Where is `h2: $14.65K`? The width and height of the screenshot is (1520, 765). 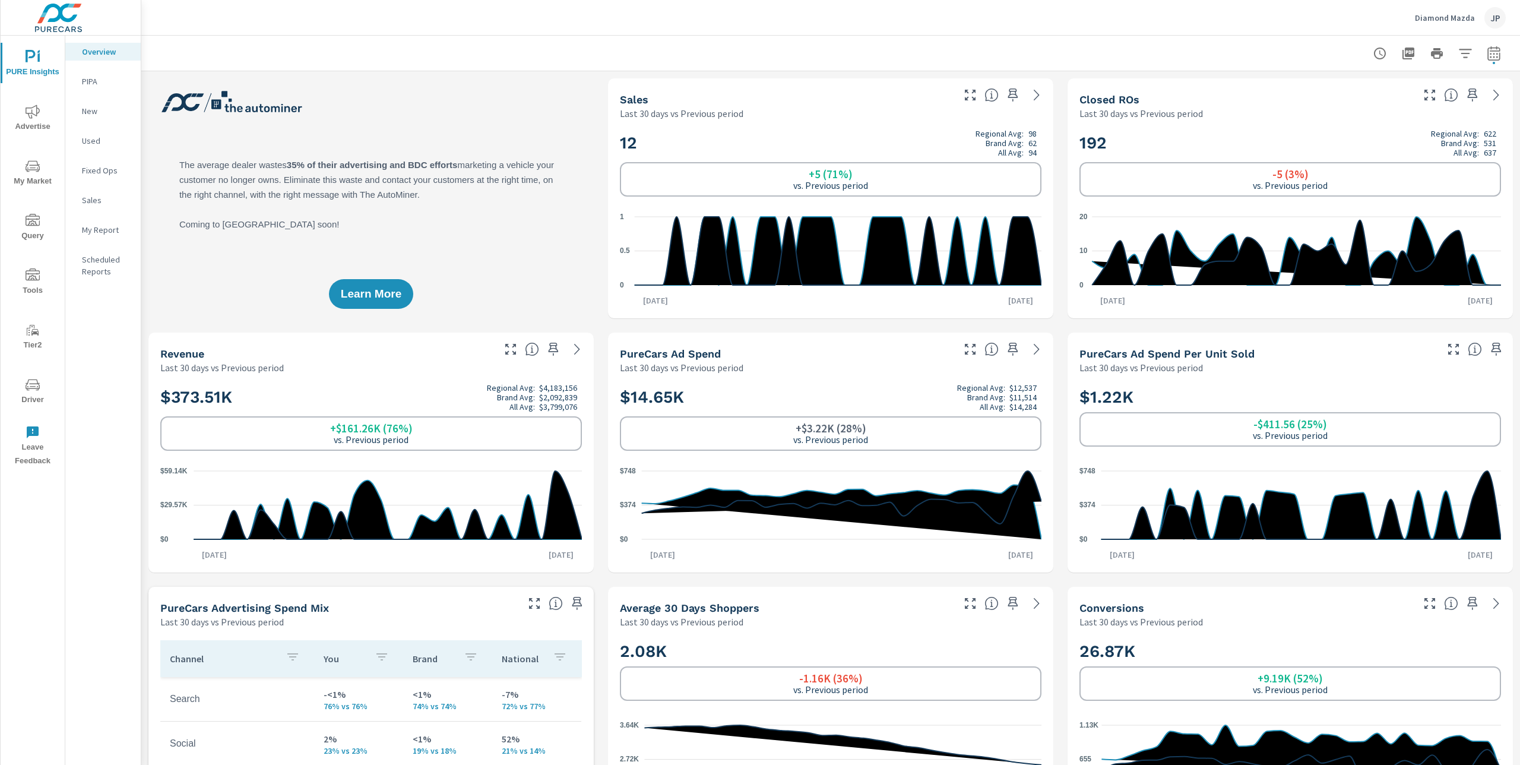
h2: $14.65K is located at coordinates (831, 397).